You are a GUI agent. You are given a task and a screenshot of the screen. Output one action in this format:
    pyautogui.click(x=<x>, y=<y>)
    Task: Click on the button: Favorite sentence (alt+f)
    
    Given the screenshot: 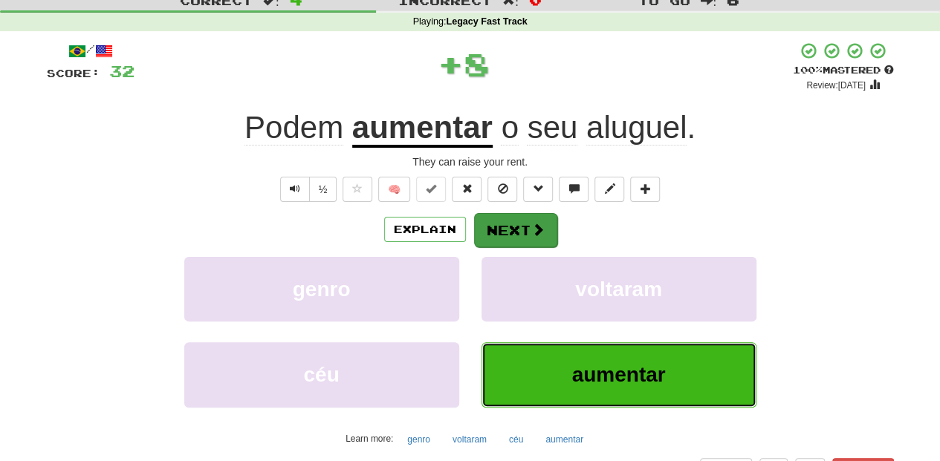 What is the action you would take?
    pyautogui.click(x=357, y=189)
    